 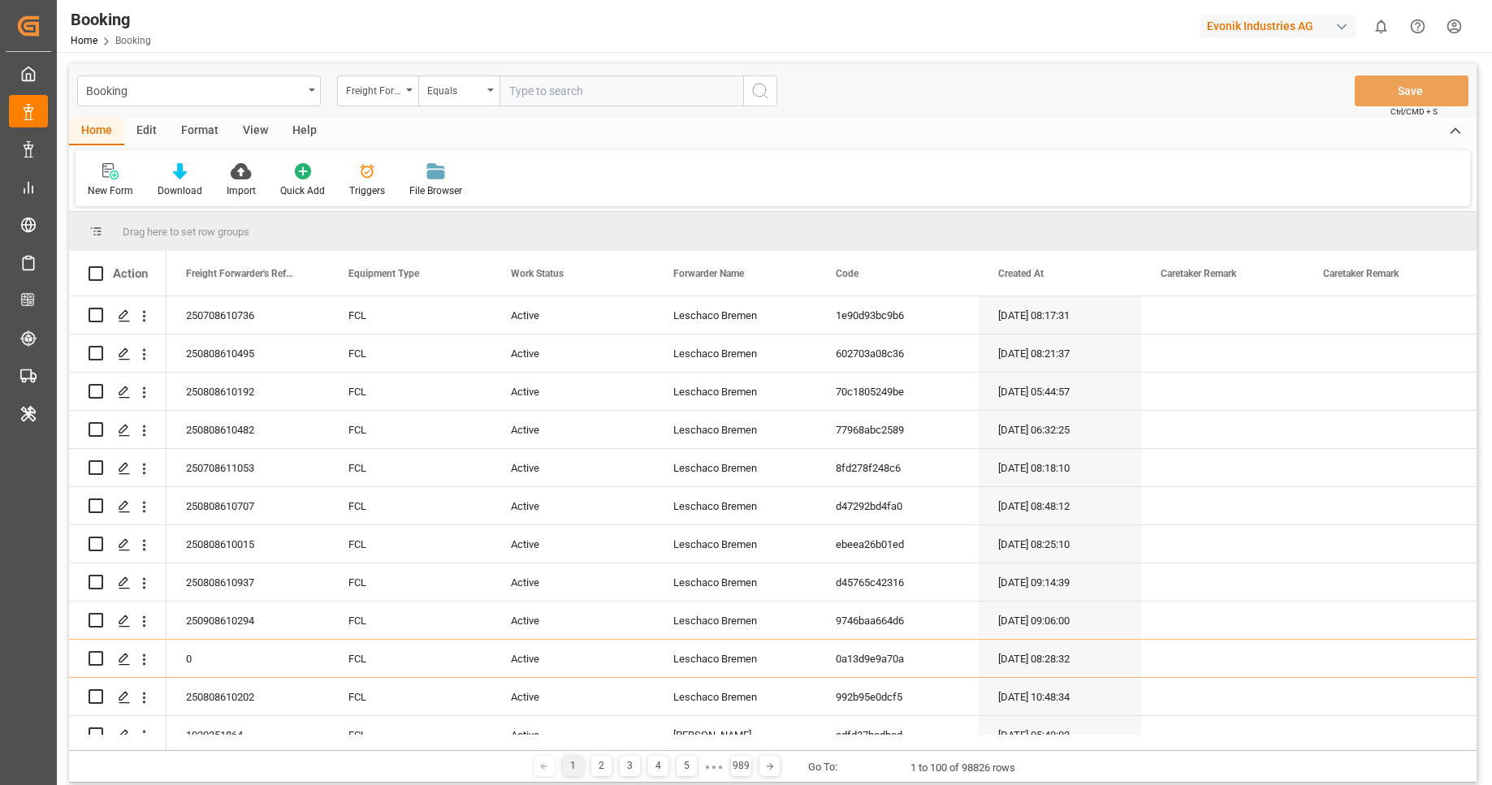 What do you see at coordinates (537, 274) in the screenshot?
I see `span: Work Status` at bounding box center [537, 274].